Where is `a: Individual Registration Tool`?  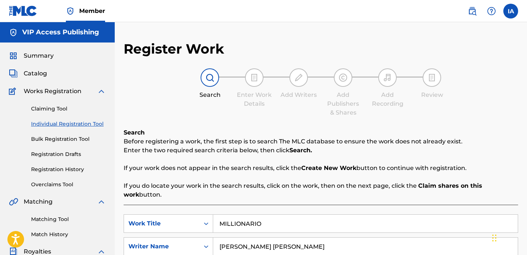
a: Individual Registration Tool is located at coordinates (68, 124).